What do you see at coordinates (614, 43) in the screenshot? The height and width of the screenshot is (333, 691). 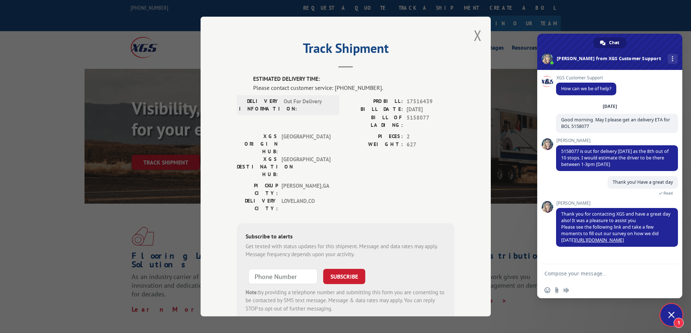 I see `span: Chat` at bounding box center [614, 43].